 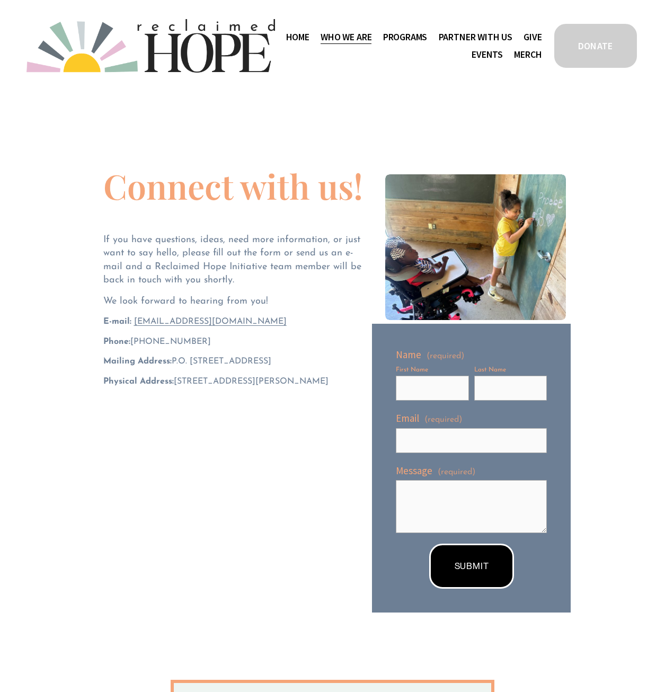 I want to click on span: Programs, so click(x=405, y=37).